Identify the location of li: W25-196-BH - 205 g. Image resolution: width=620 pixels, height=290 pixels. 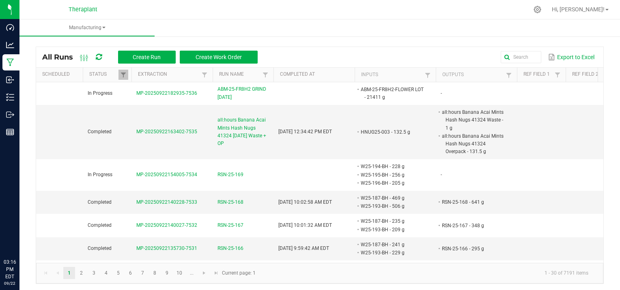
(391, 183).